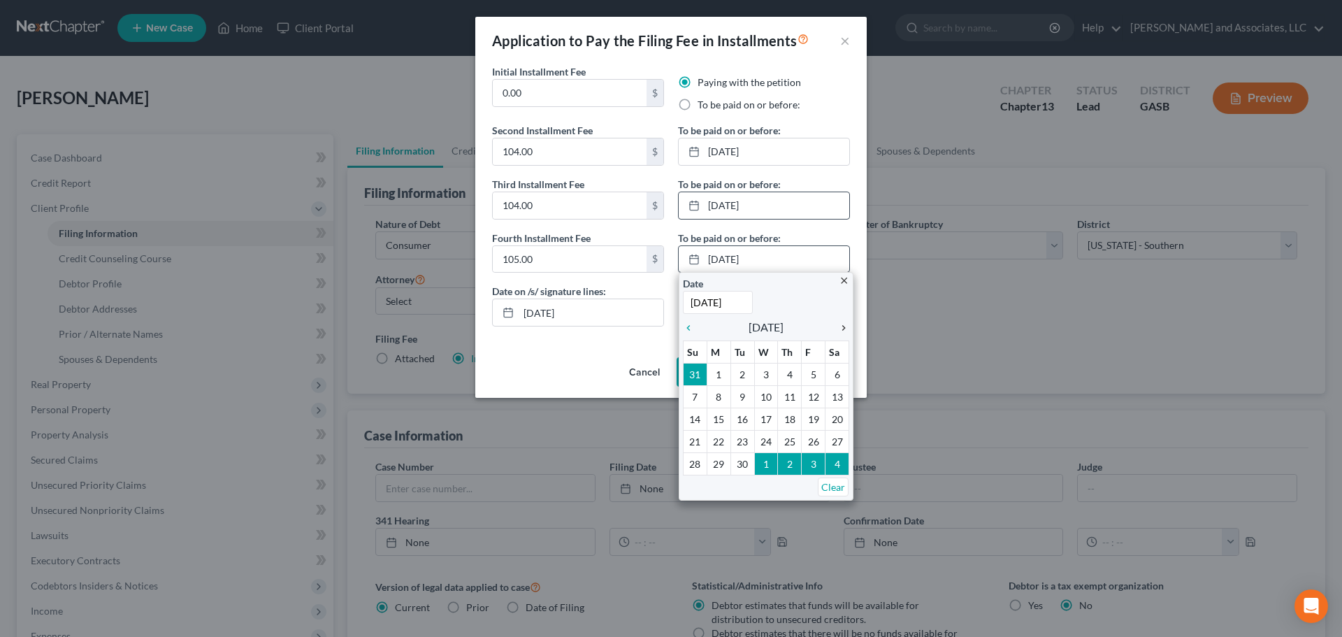 The height and width of the screenshot is (637, 1342). I want to click on div: Application to Pay the Filing Fee in Installments, so click(650, 41).